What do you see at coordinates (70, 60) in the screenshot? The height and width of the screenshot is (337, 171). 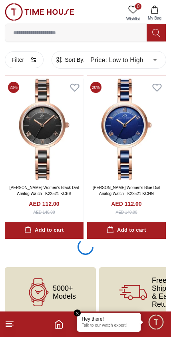 I see `button: Sort By:` at bounding box center [70, 60].